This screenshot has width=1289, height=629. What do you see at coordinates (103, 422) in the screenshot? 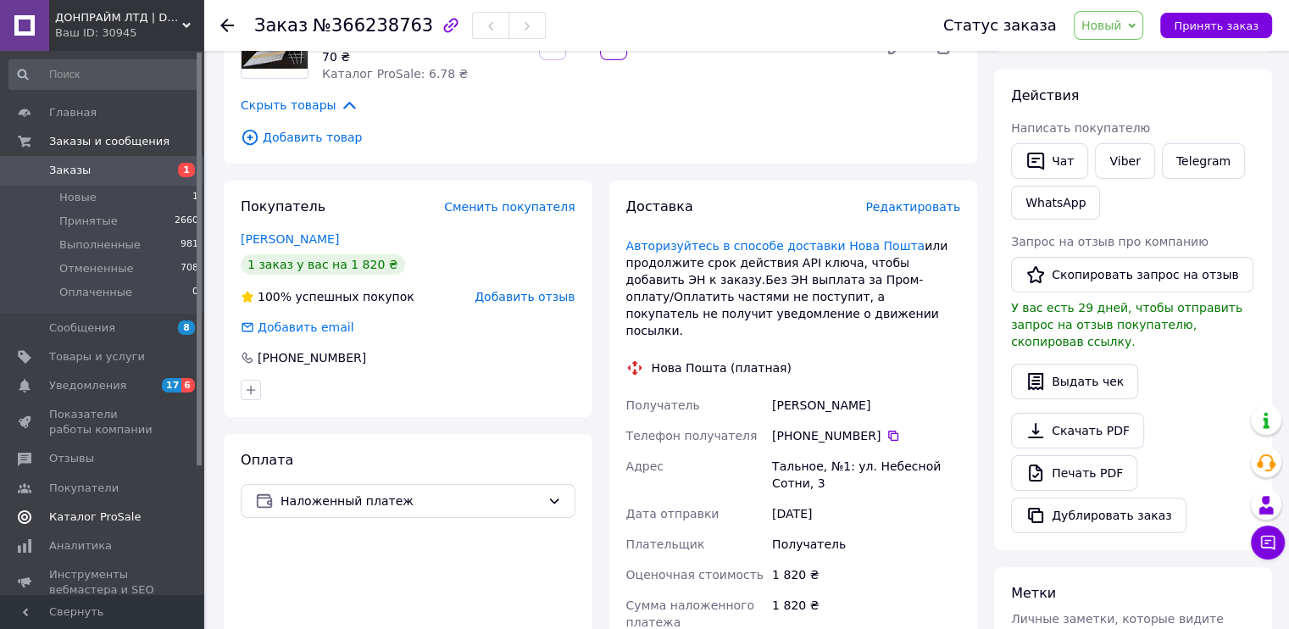
I see `span: Показатели работы компании` at bounding box center [103, 422].